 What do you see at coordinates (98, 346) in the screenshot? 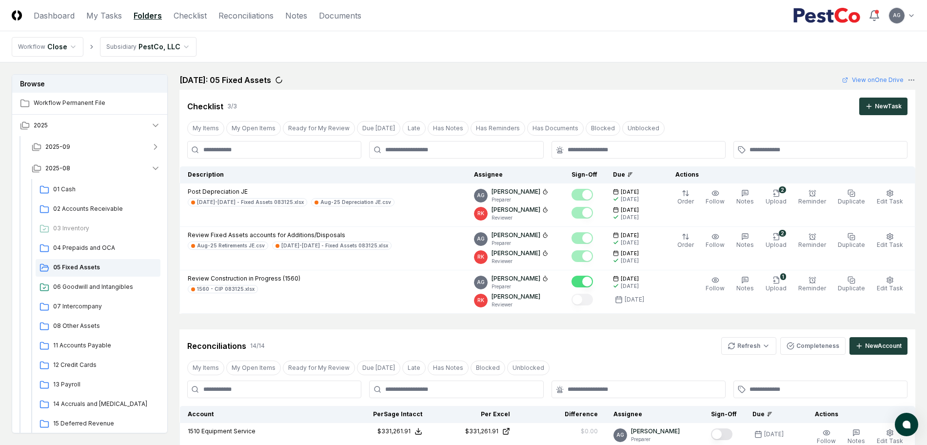
I see `a: 11 Accounts Payable` at bounding box center [98, 346].